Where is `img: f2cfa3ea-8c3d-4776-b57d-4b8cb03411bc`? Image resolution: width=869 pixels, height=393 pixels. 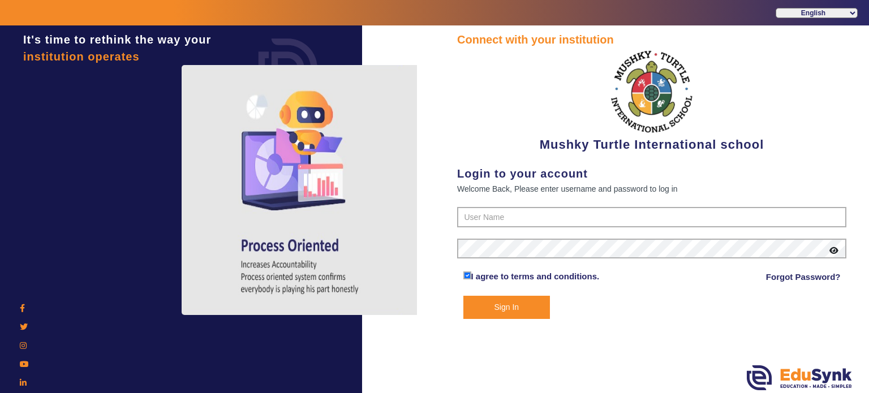 img: f2cfa3ea-8c3d-4776-b57d-4b8cb03411bc is located at coordinates (651, 92).